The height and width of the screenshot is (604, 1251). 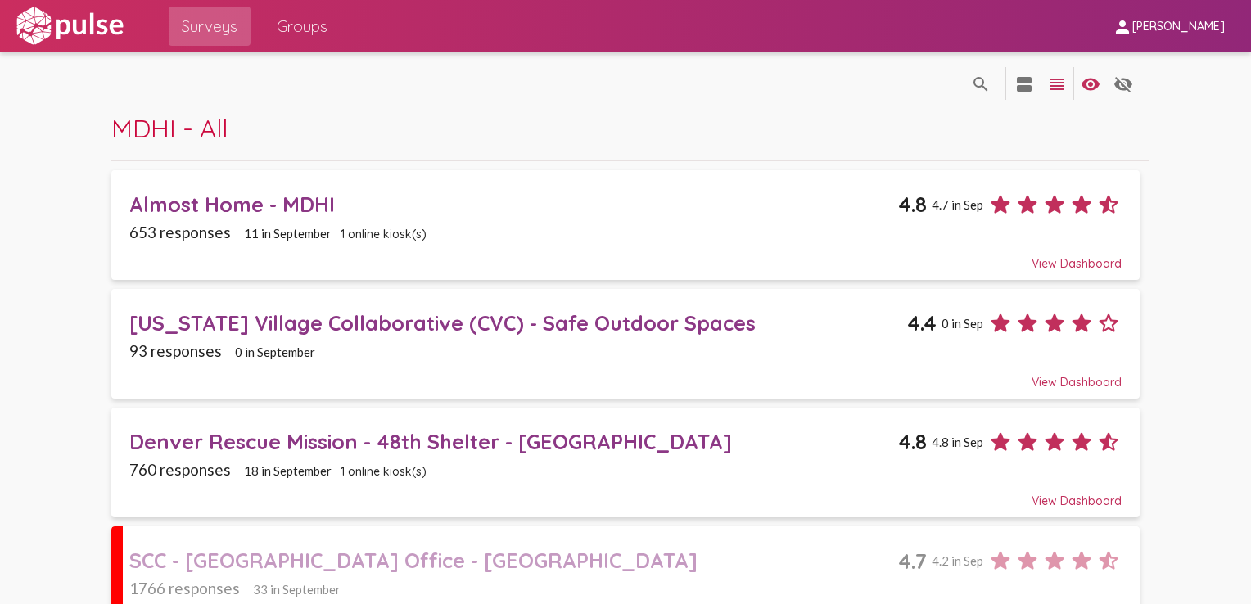 What do you see at coordinates (625, 225) in the screenshot?
I see `a: Almost Home - MDHI4.84.7 in Sep653 responses11 in September1 online kiosk(s)View Dashboard` at bounding box center [625, 225].